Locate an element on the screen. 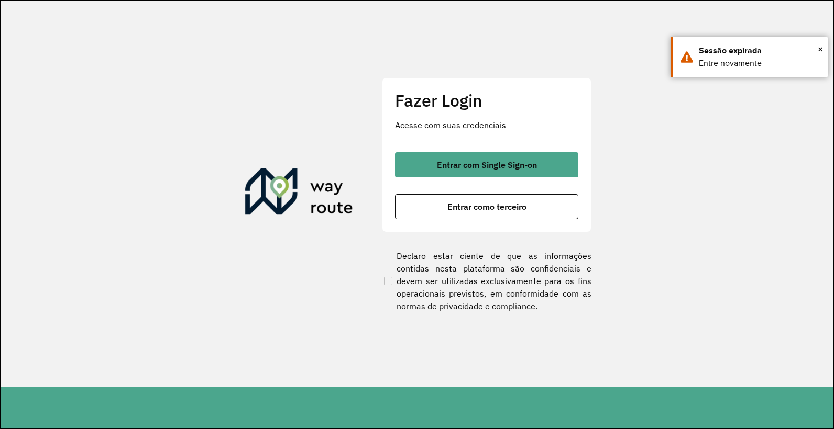  label: Declaro estar ciente de que as informações contidas nesta plataforma são confidenciais e devem se... is located at coordinates (487, 281).